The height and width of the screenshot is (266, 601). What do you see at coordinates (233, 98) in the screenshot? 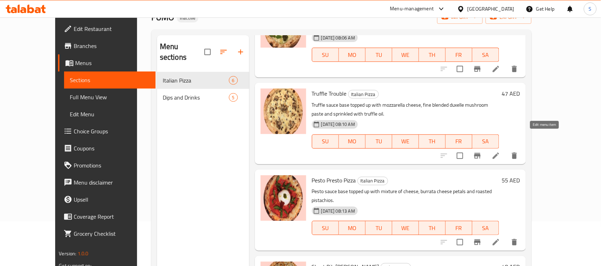
I see `span: 5` at bounding box center [233, 98].